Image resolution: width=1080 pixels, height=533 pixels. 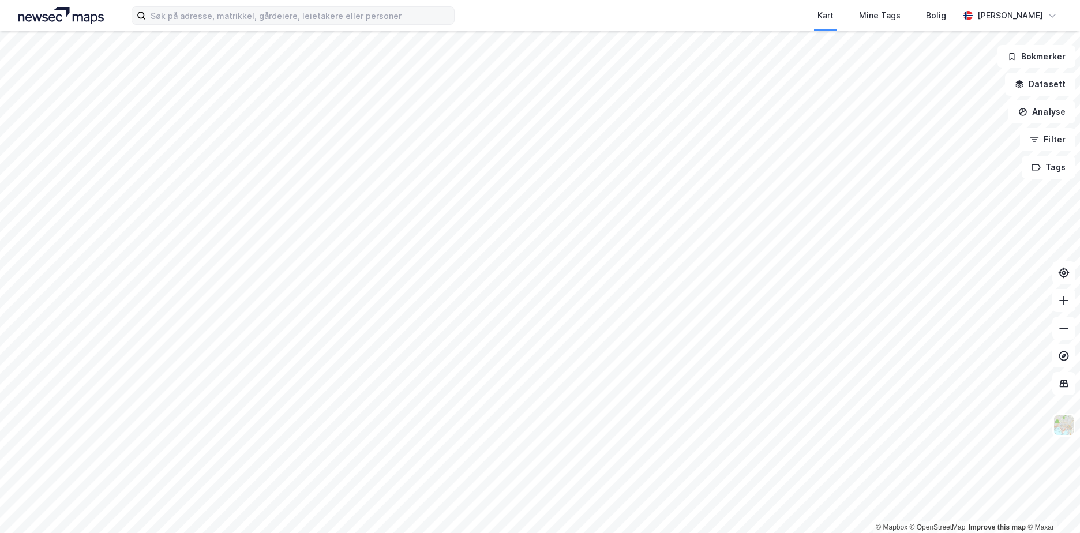 I want to click on div: Kart, so click(x=826, y=16).